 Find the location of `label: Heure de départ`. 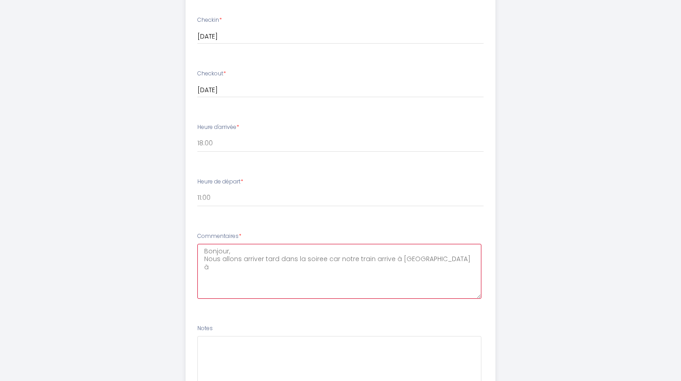

label: Heure de départ is located at coordinates (220, 182).